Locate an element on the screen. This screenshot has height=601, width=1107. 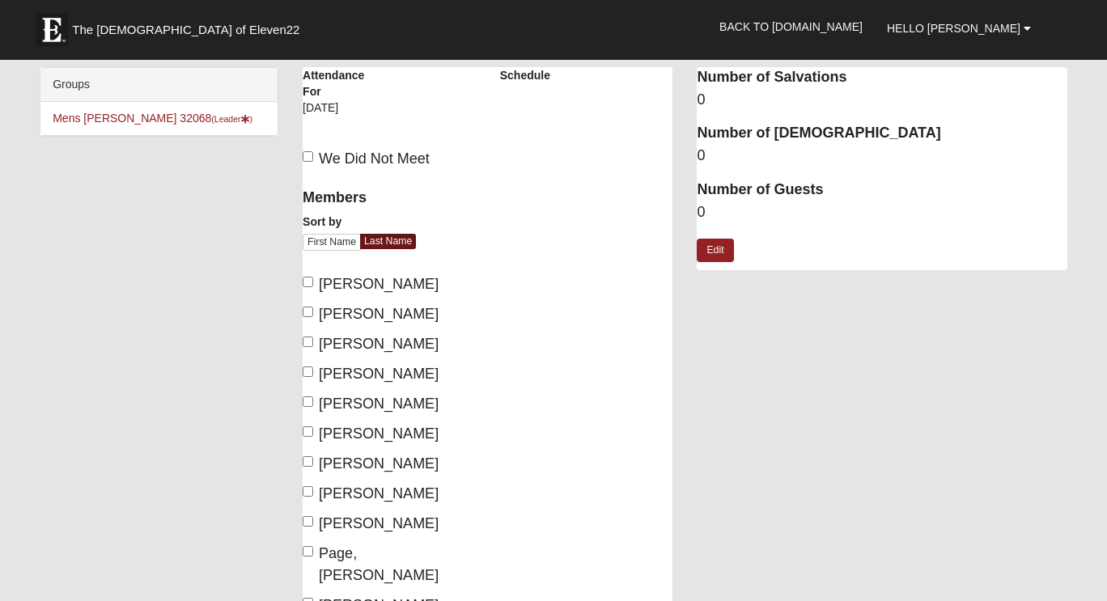
small: (Leader ) is located at coordinates (231, 119).